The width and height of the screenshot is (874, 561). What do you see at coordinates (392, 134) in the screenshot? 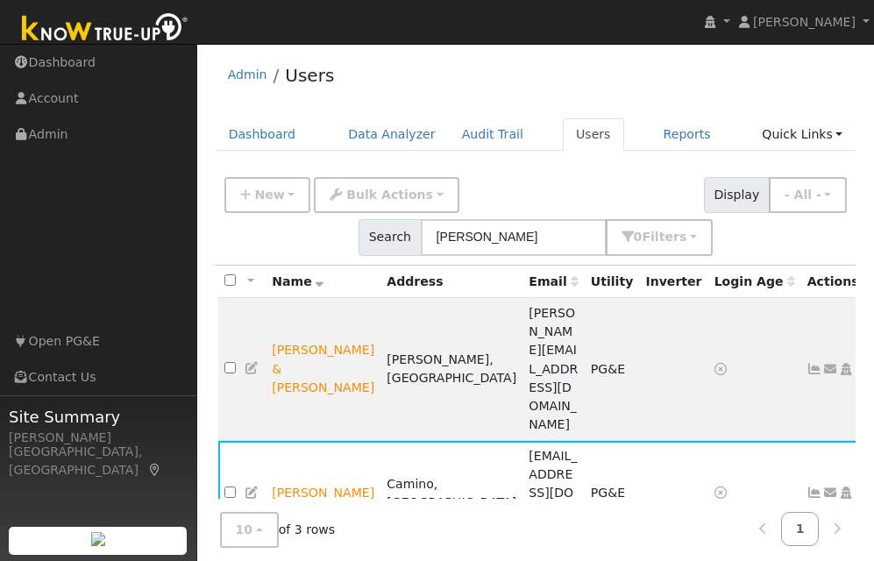
I see `a: Data Analyzer` at bounding box center [392, 134].